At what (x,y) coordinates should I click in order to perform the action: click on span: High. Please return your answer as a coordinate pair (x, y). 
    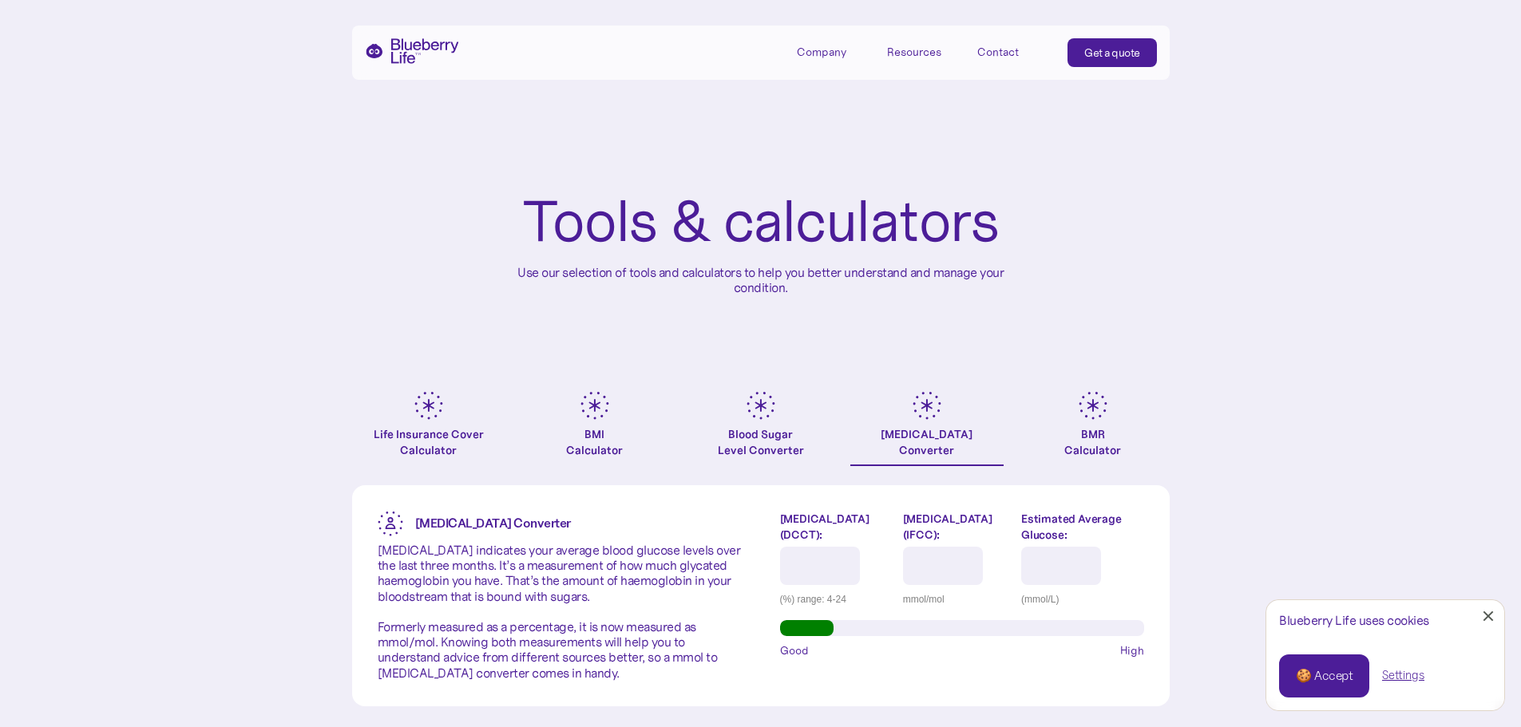
    Looking at the image, I should click on (1132, 651).